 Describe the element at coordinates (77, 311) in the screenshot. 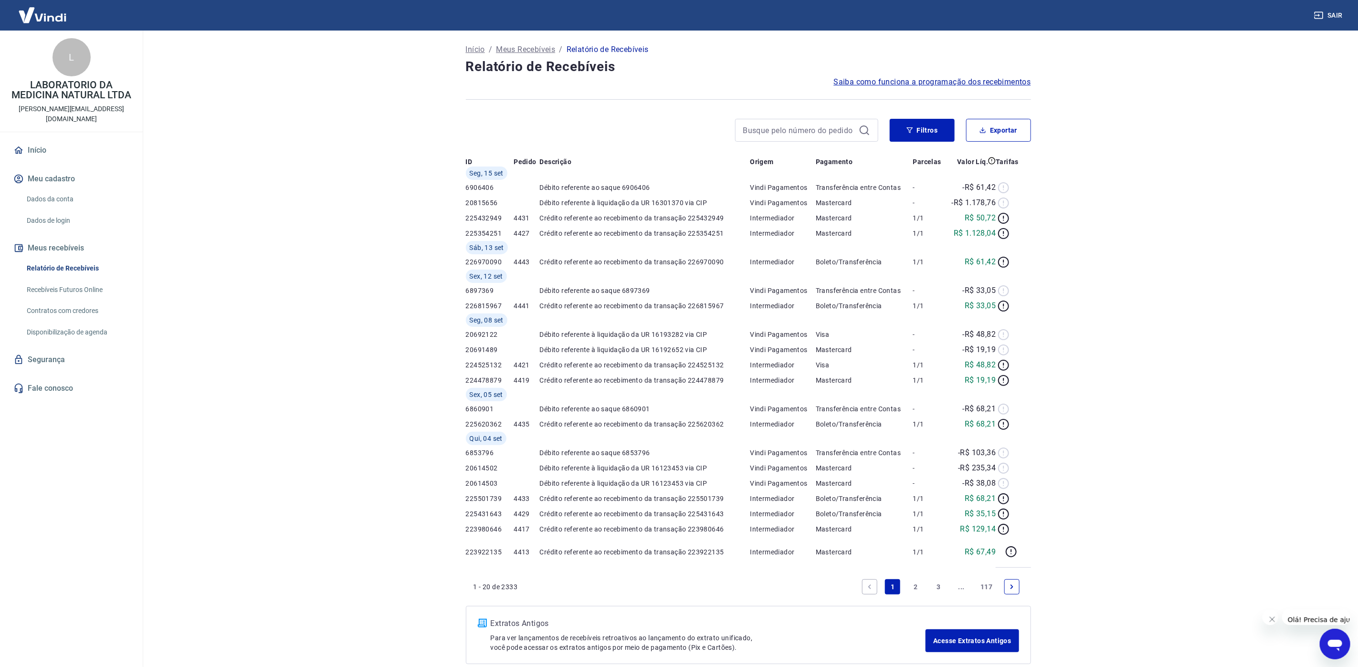

I see `a: Contratos com credores` at that location.